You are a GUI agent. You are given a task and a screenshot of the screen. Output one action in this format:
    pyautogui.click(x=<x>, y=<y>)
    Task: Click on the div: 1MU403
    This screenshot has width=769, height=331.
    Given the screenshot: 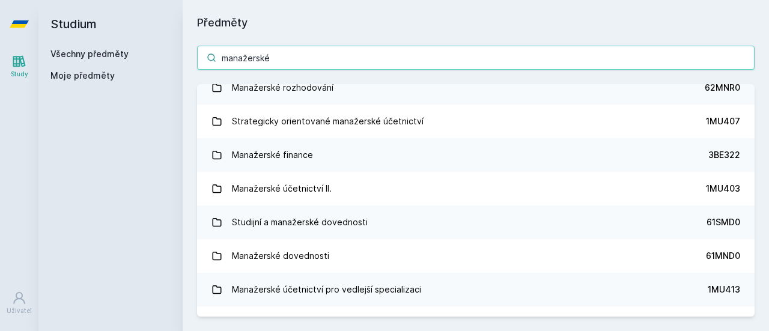 What is the action you would take?
    pyautogui.click(x=723, y=189)
    